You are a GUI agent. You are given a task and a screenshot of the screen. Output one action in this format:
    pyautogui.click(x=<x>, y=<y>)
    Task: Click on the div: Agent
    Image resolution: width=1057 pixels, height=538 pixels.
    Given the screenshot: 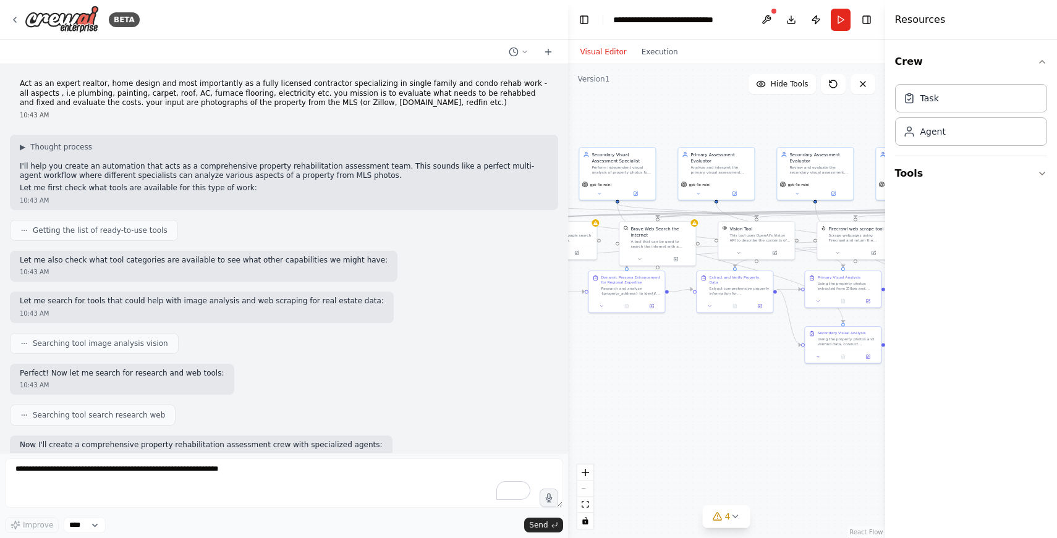 What is the action you would take?
    pyautogui.click(x=933, y=132)
    